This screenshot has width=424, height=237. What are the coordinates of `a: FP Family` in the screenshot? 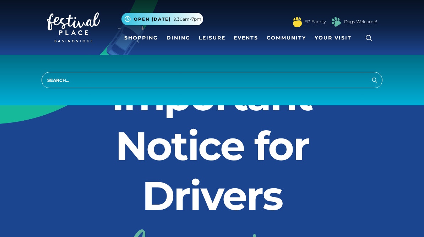 It's located at (315, 22).